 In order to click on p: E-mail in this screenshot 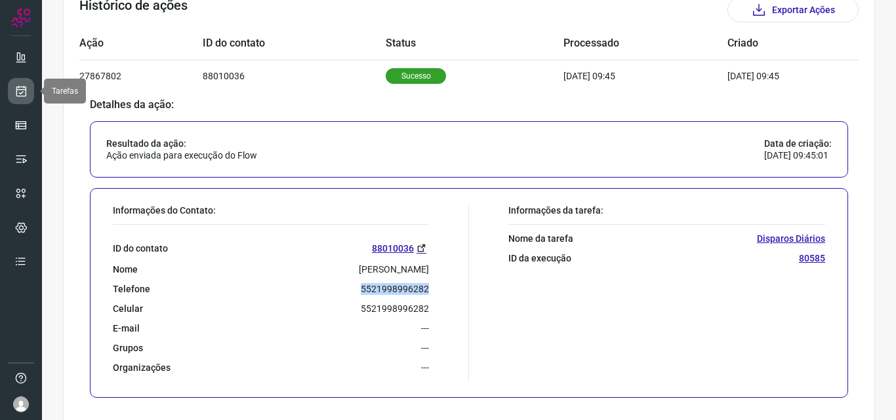, I will do `click(126, 329)`.